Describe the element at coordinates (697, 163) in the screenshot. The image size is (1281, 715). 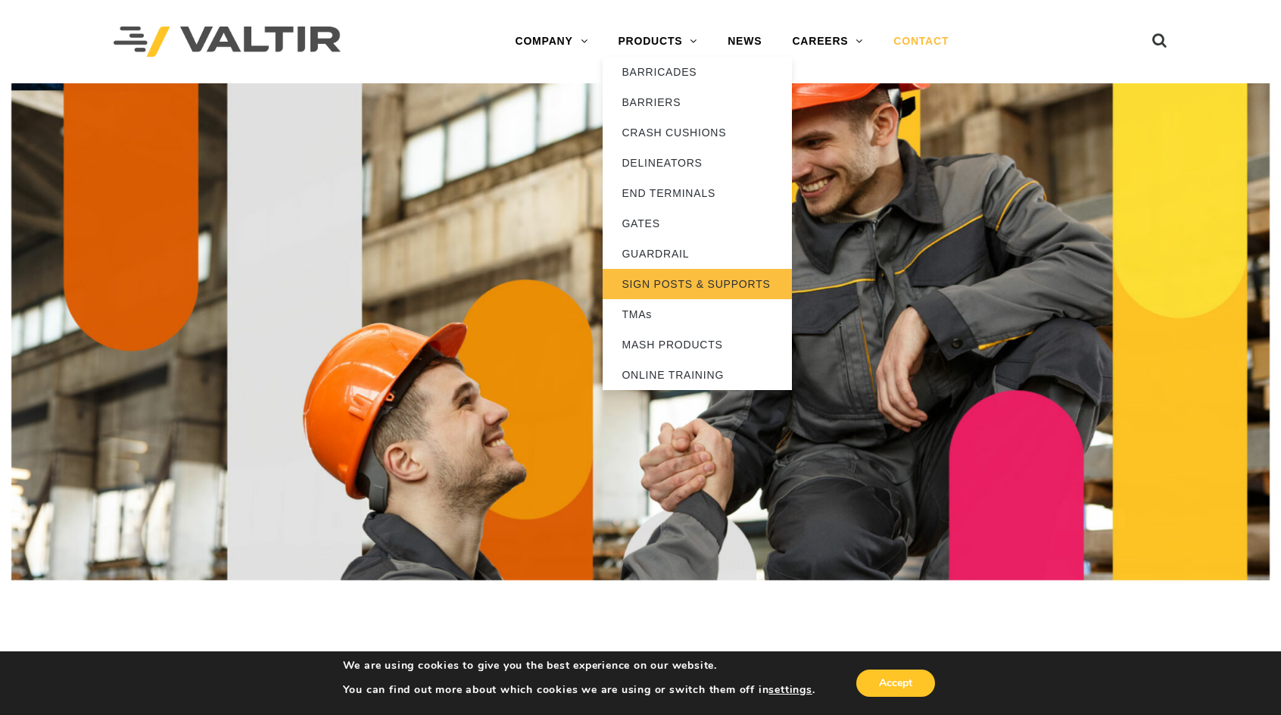
I see `a: DELINEATORS` at that location.